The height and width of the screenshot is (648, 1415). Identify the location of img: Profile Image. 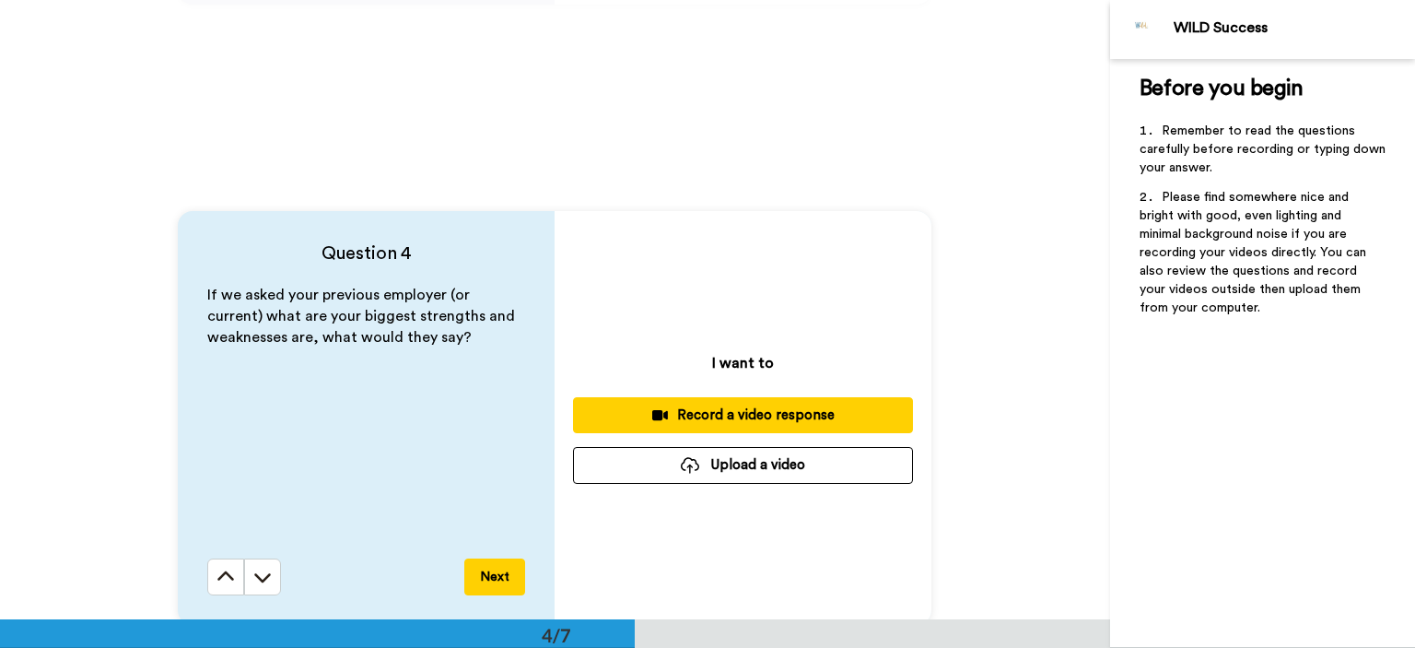
(1143, 29).